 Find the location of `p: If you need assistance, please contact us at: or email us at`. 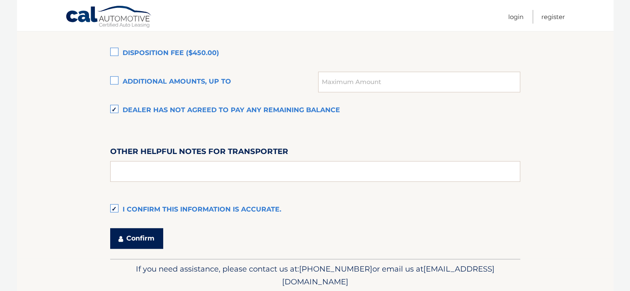

p: If you need assistance, please contact us at: or email us at is located at coordinates (315, 276).